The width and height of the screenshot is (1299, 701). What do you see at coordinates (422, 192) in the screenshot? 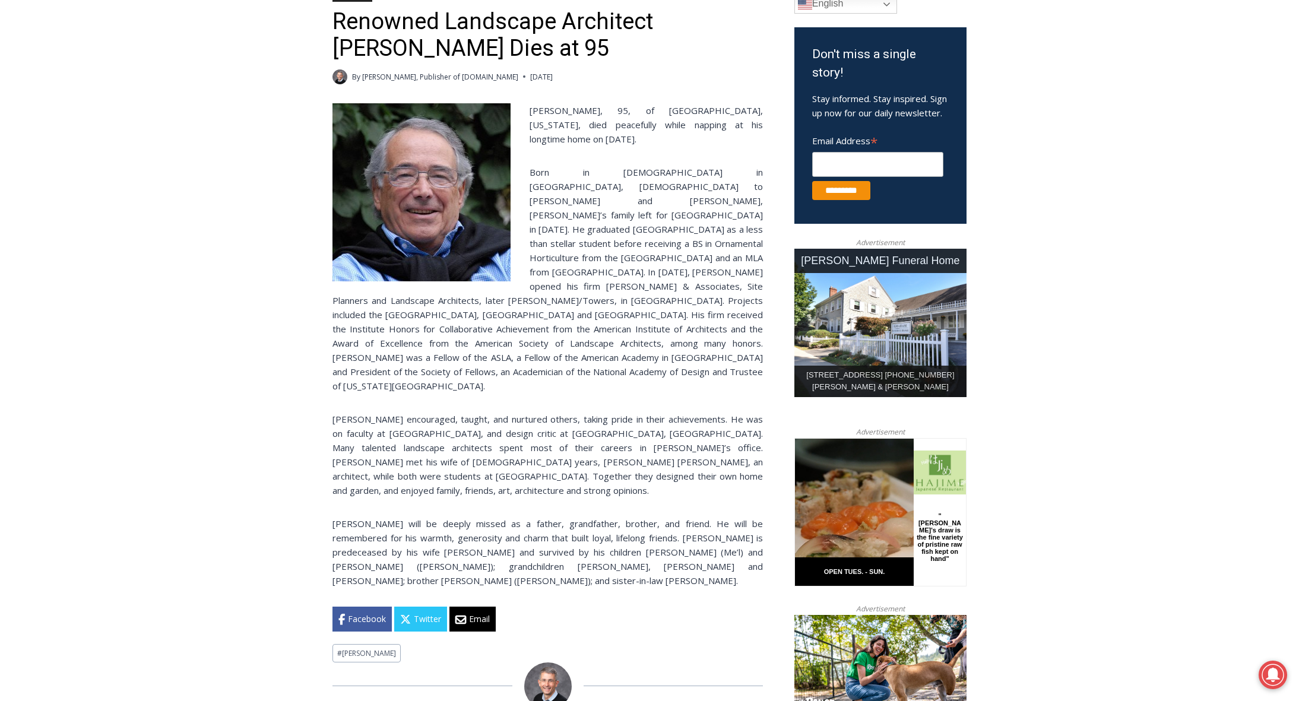
I see `img: Obituary - Peter George Rolland` at bounding box center [422, 192].